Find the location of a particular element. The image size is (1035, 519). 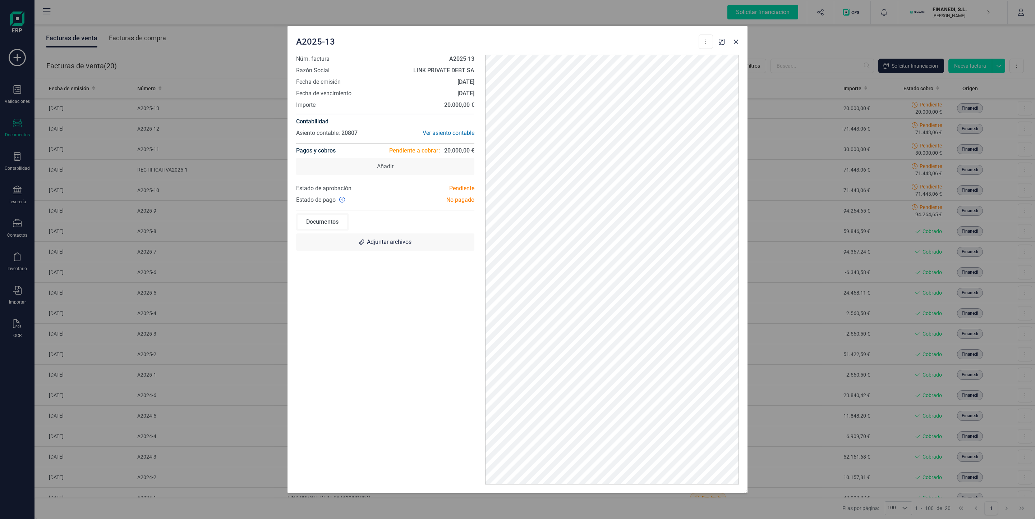

span: Importe is located at coordinates (306, 105).